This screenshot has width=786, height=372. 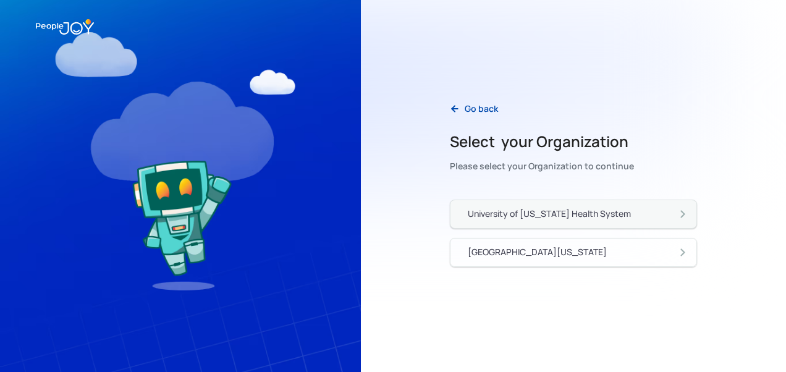 What do you see at coordinates (474, 109) in the screenshot?
I see `a: Go back` at bounding box center [474, 109].